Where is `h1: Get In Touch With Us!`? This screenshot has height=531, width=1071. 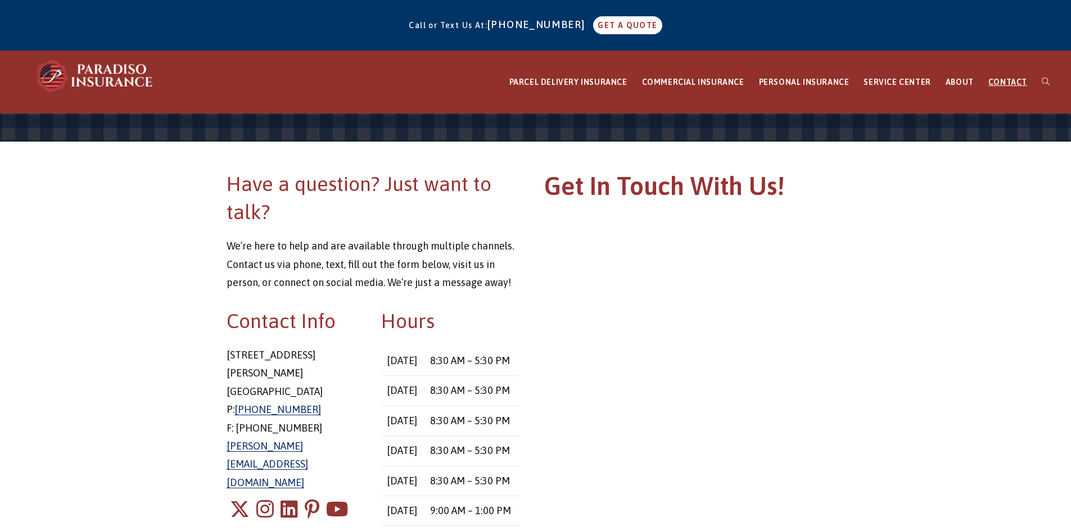 h1: Get In Touch With Us! is located at coordinates (691, 189).